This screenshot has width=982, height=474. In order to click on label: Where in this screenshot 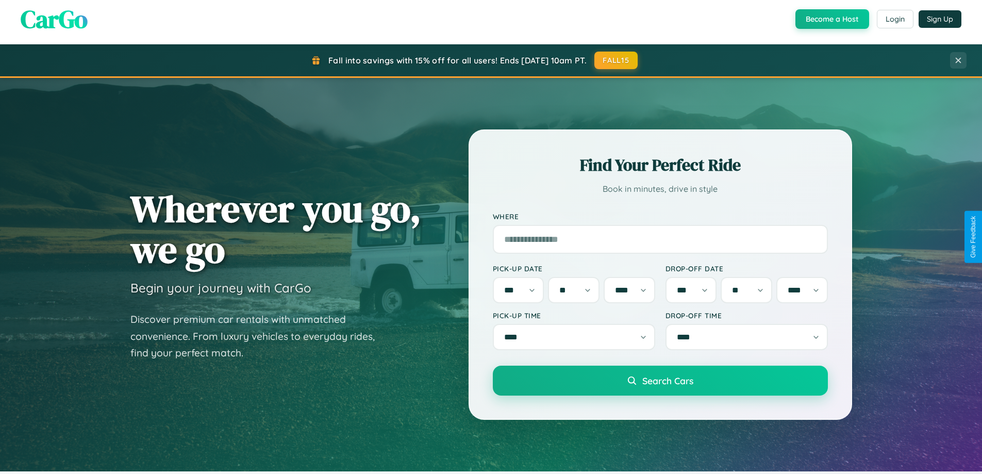, I will do `click(660, 216)`.